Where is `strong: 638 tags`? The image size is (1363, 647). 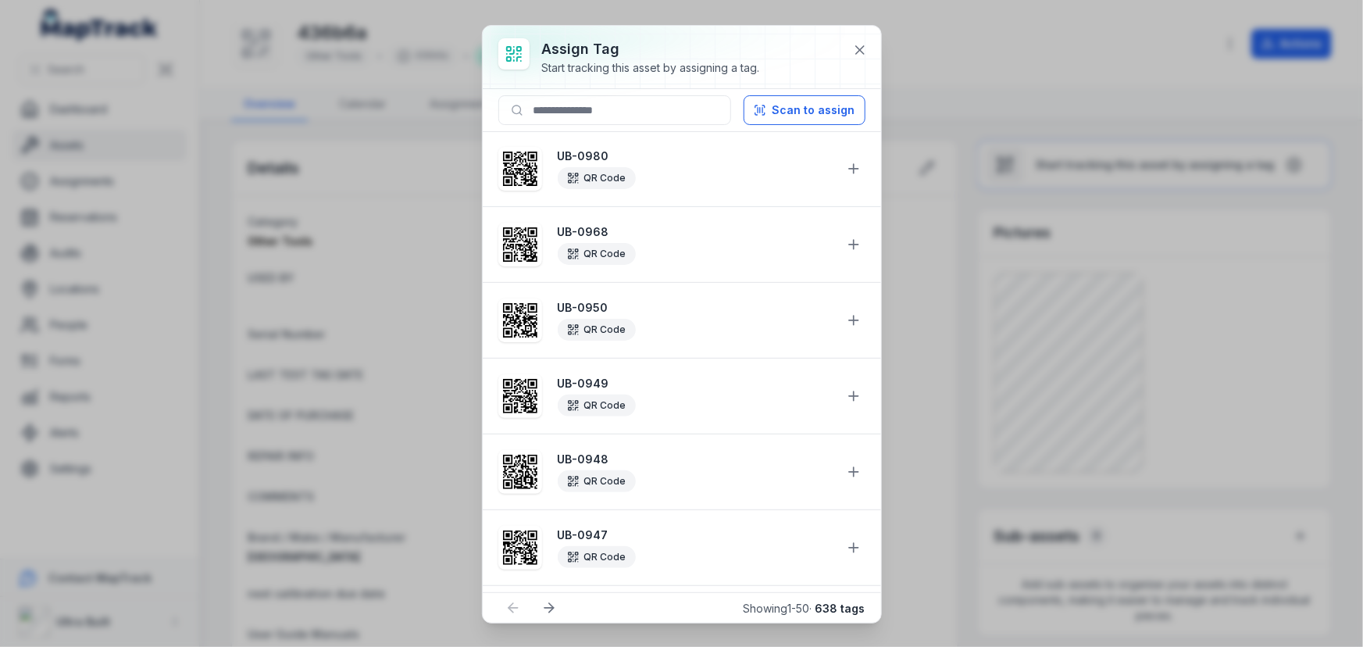 strong: 638 tags is located at coordinates (840, 608).